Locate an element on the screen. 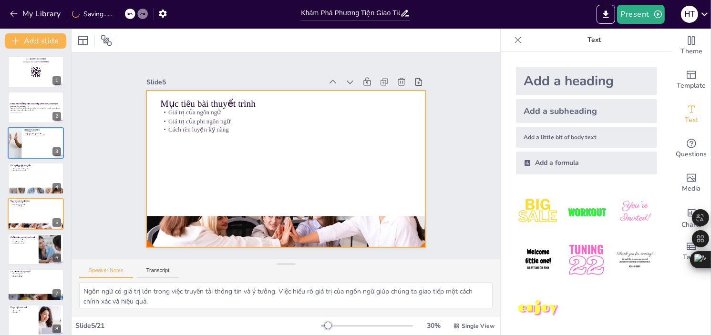 The height and width of the screenshot is (335, 711). img: 4.jpeg is located at coordinates (538, 260).